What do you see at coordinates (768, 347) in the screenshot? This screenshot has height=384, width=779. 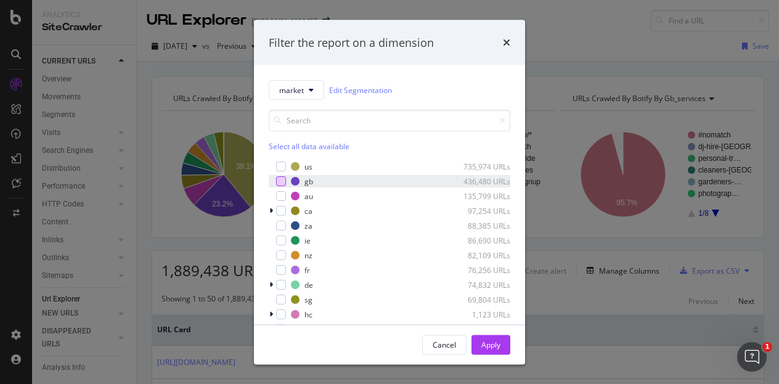 I see `span: 1` at bounding box center [768, 347].